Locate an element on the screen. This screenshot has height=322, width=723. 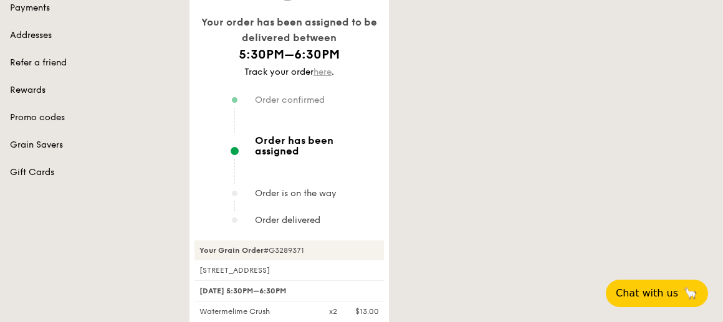
span: Order has been assigned is located at coordinates (317, 146).